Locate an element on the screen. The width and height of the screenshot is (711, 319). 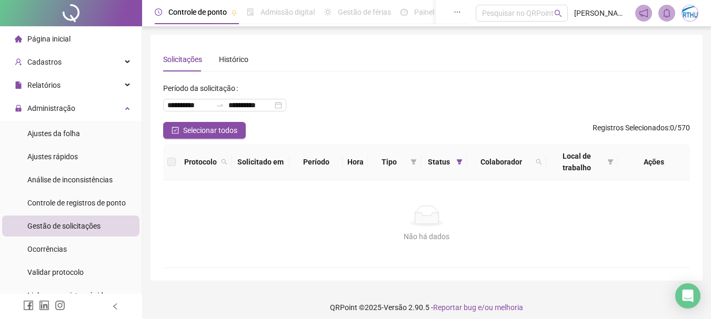
div: Não há dados is located at coordinates (426, 237).